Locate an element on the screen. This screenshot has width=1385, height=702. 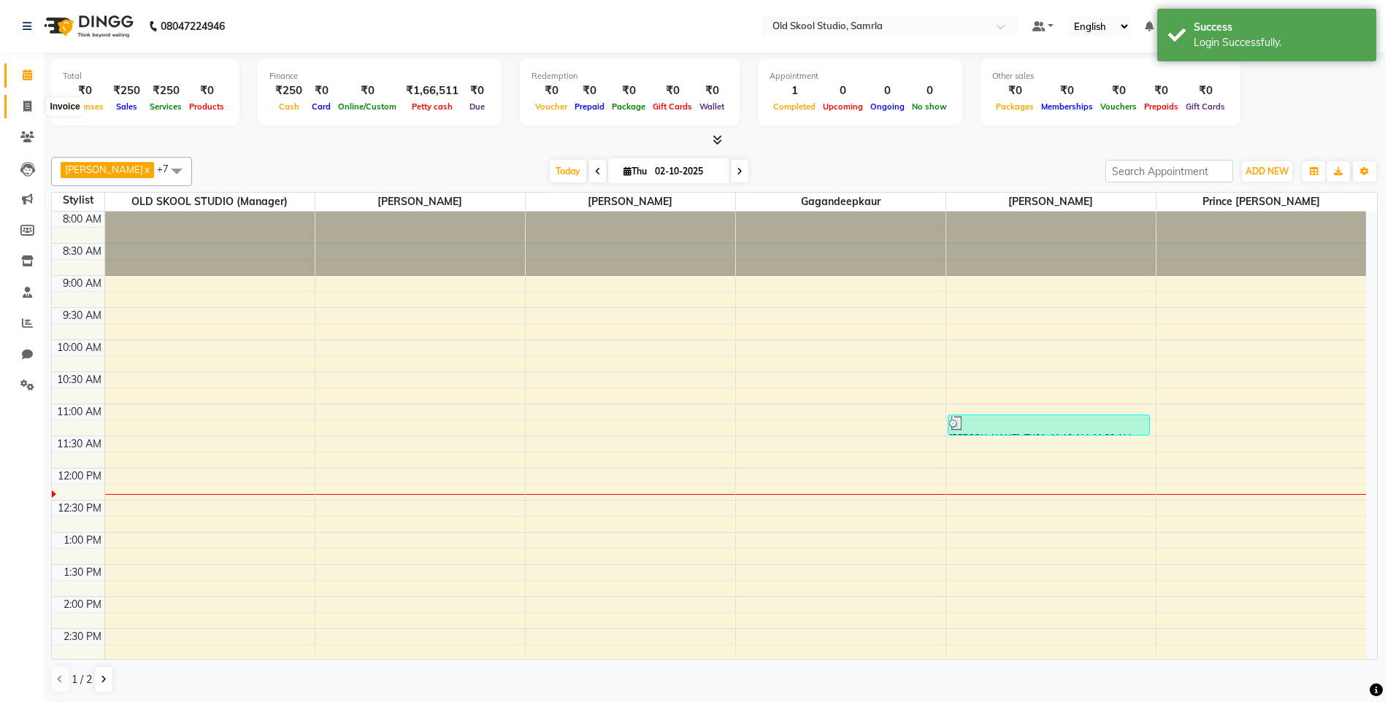
span: Today is located at coordinates (568, 171).